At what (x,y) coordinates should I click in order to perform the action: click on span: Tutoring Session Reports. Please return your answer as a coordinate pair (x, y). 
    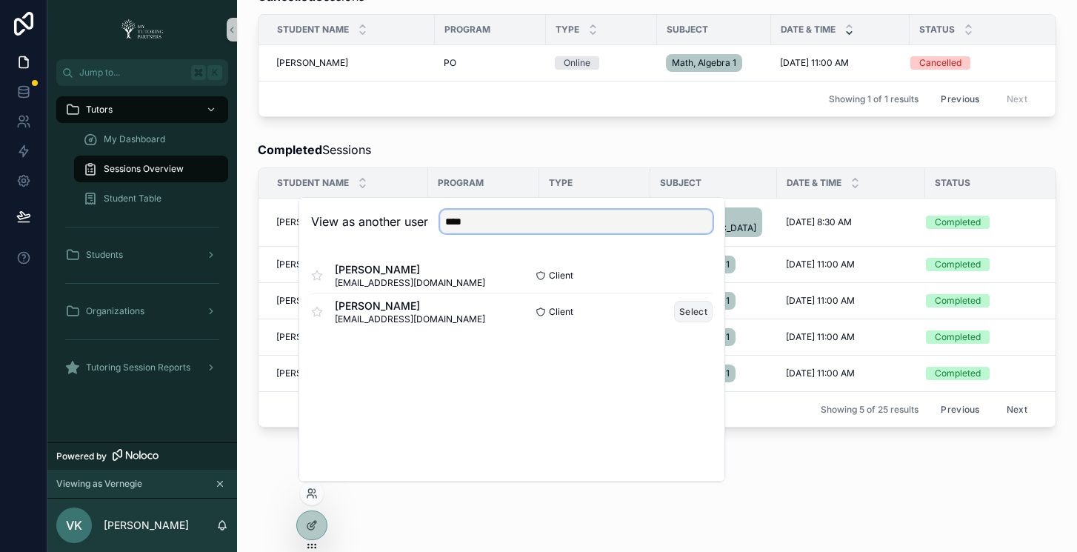
    Looking at the image, I should click on (138, 367).